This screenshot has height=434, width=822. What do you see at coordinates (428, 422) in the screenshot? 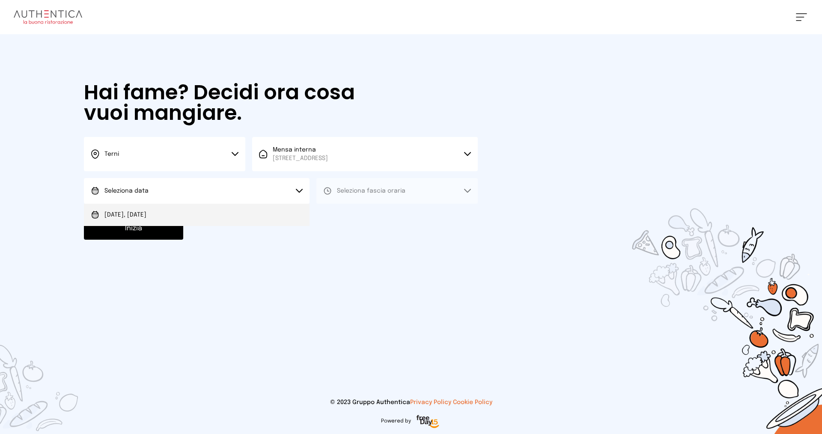
I see `img: logo-freeday.3e08031.png` at bounding box center [428, 422].